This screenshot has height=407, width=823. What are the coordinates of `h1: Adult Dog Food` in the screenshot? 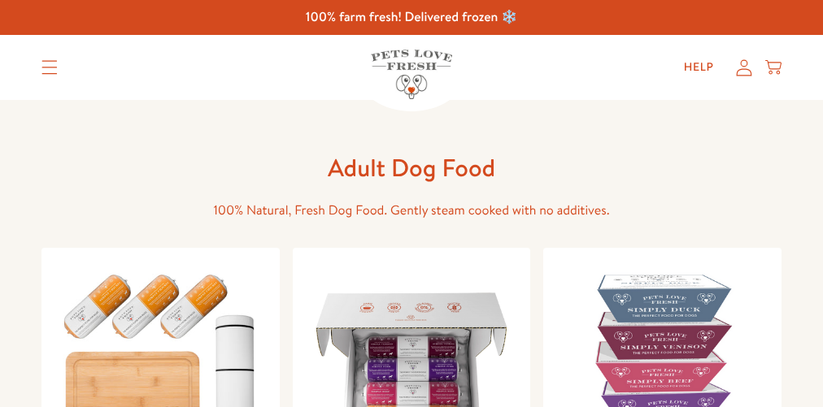 It's located at (411, 167).